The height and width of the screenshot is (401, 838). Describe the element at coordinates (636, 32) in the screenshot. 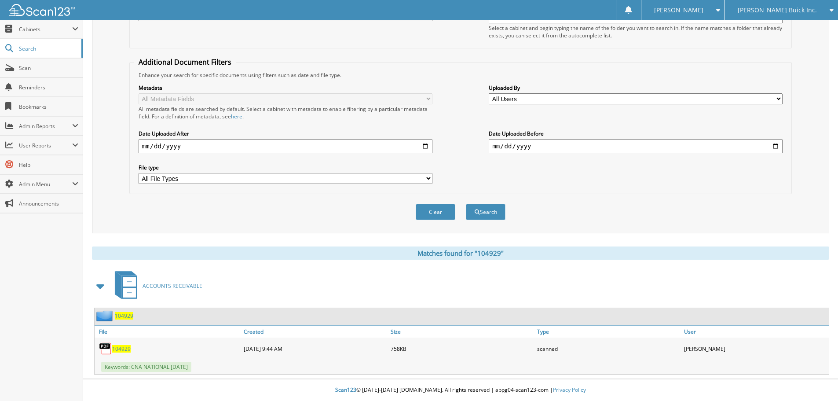

I see `div: Select a cabinet and begin typing the name of the folder you want to search in. If the name match...` at that location.